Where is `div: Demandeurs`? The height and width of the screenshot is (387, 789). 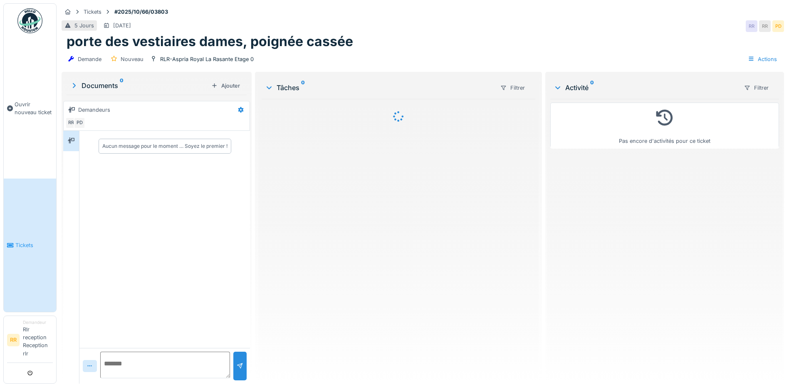 div: Demandeurs is located at coordinates (94, 110).